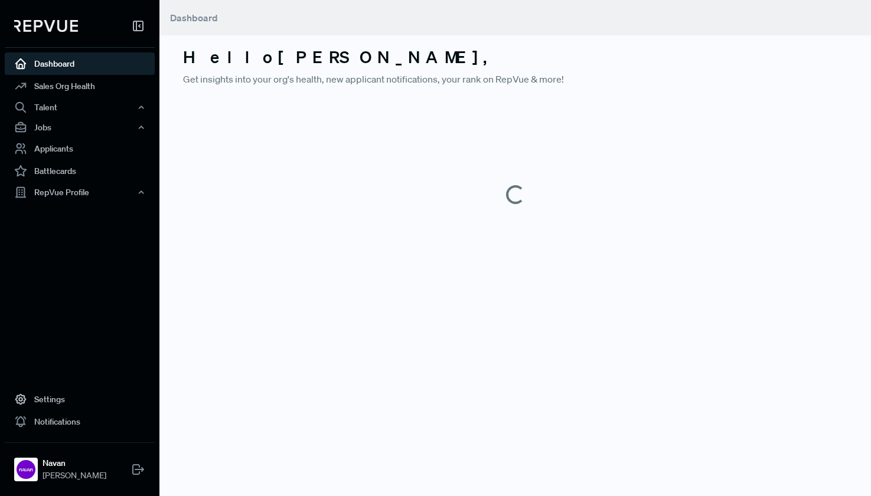 The image size is (871, 496). What do you see at coordinates (515, 79) in the screenshot?
I see `p: Get insights into your org's health, new applicant notifications, your rank on RepVue & more!` at bounding box center [515, 79].